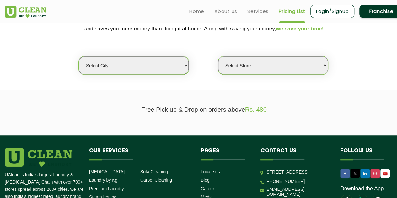 The image size is (397, 198). I want to click on a: Services, so click(258, 11).